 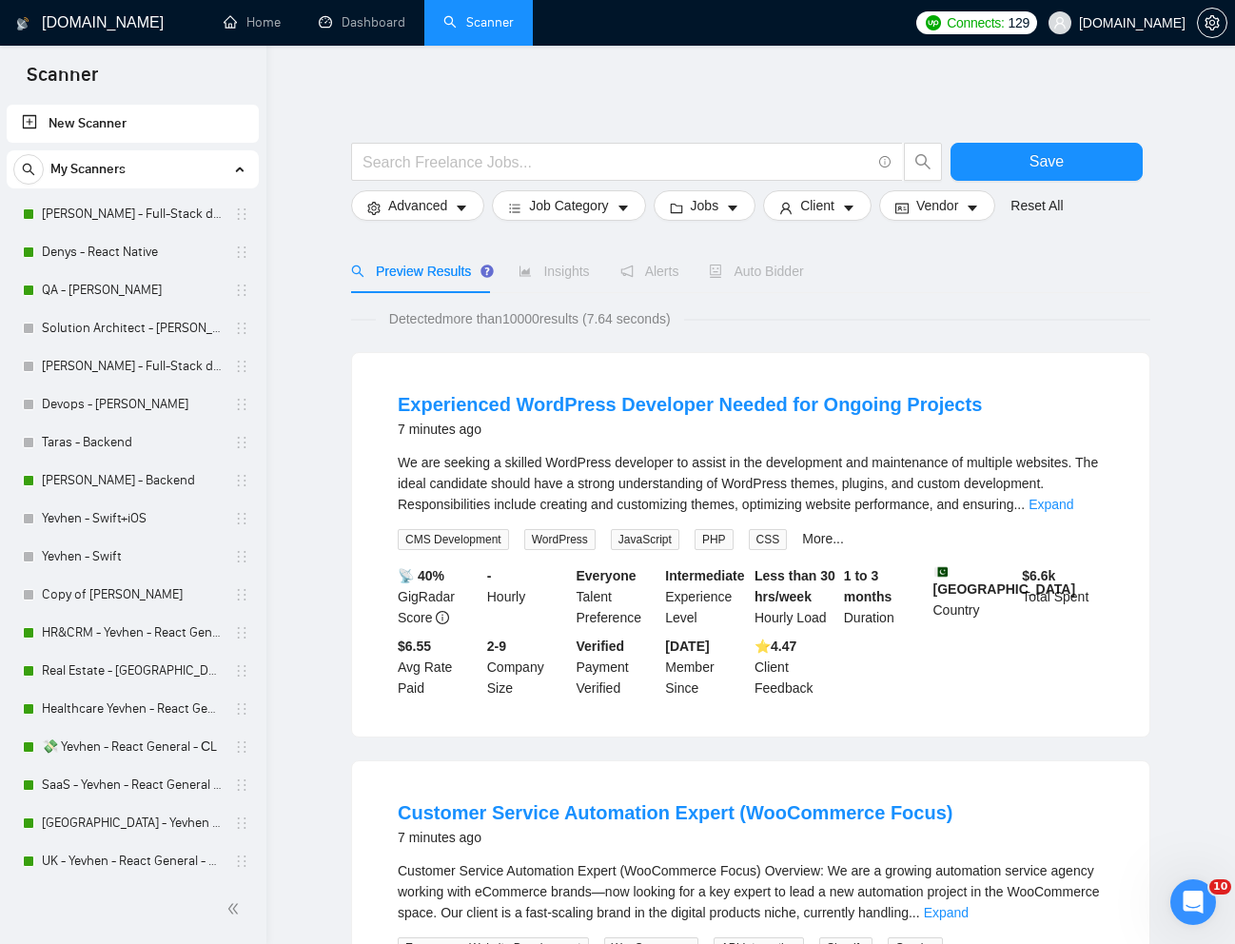 What do you see at coordinates (568, 206) in the screenshot?
I see `button: barsJob Categorycaret-down` at bounding box center [568, 206].